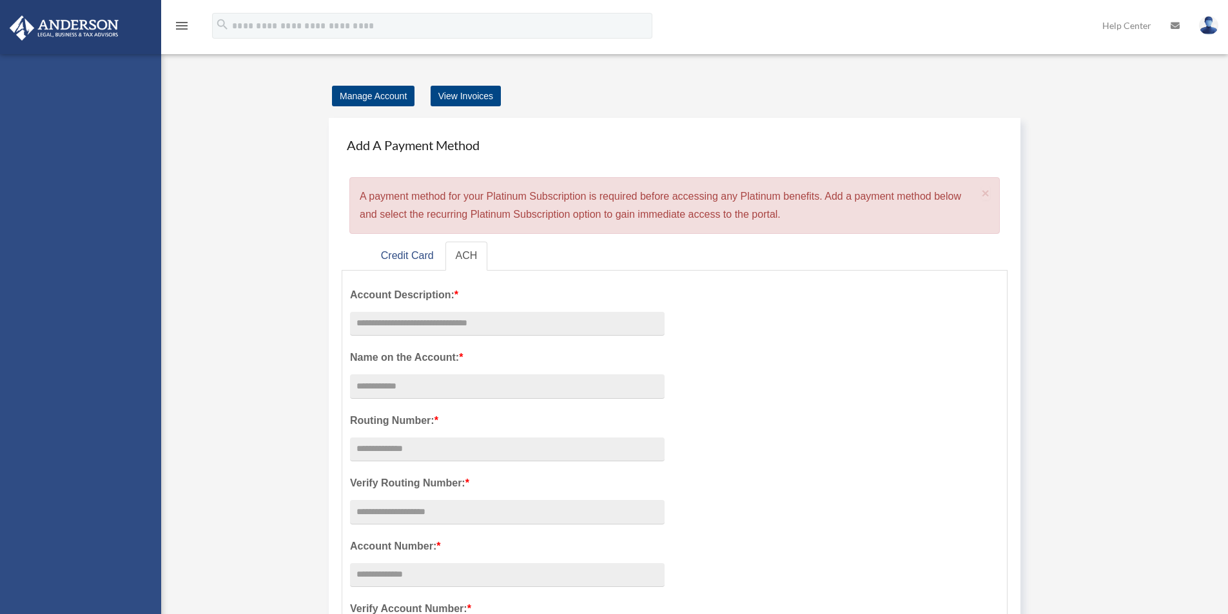  What do you see at coordinates (507, 483) in the screenshot?
I see `label: Verify Routing Number:` at bounding box center [507, 483].